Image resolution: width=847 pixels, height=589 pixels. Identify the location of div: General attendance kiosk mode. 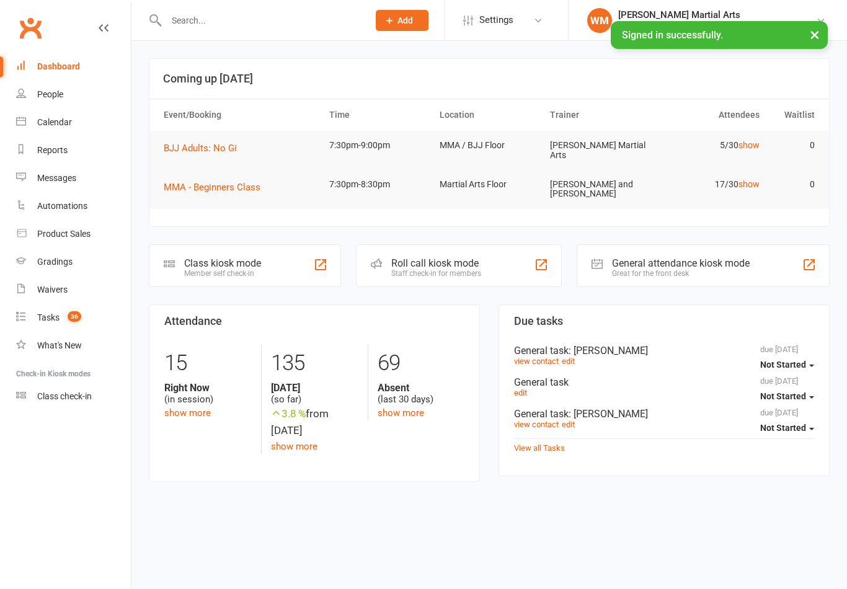
(681, 263).